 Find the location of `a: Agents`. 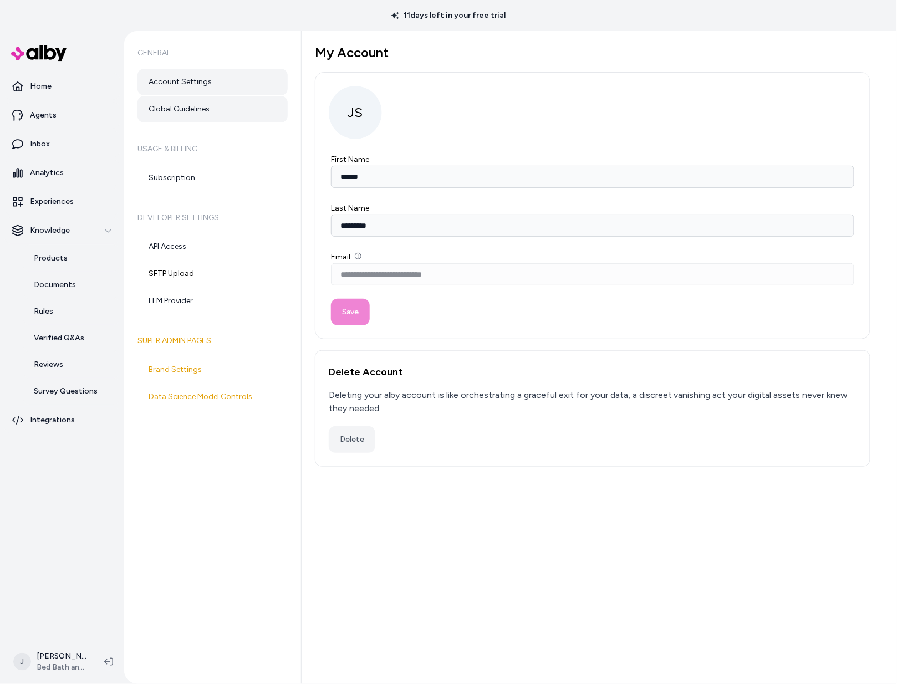

a: Agents is located at coordinates (62, 115).